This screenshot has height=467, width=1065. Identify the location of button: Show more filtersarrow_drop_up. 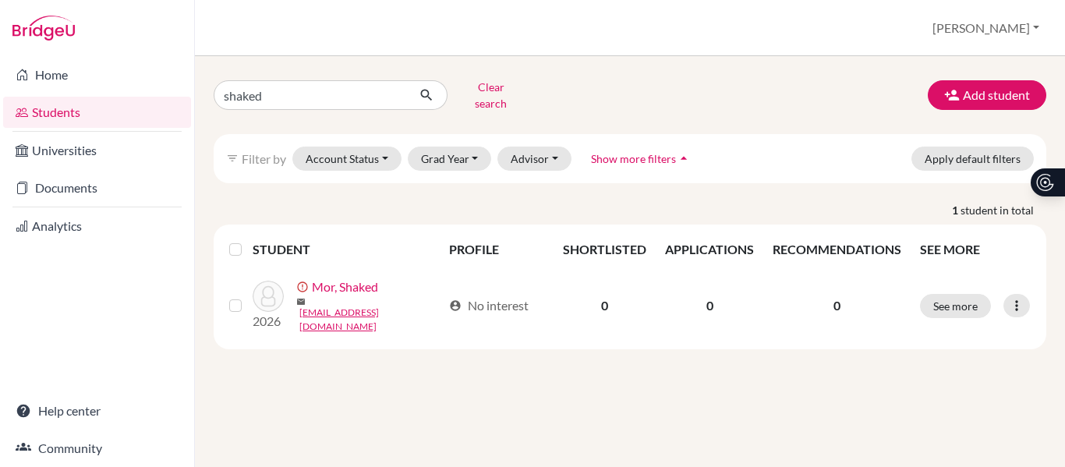
(641, 158).